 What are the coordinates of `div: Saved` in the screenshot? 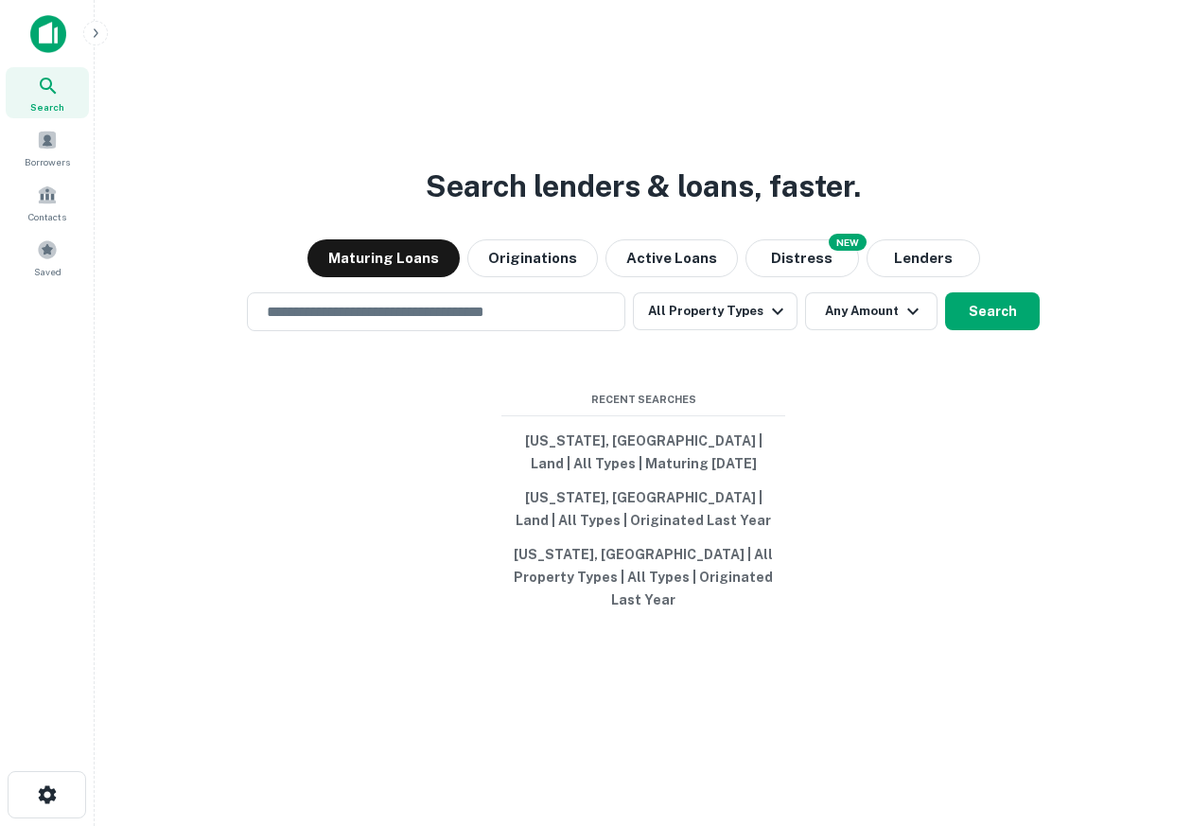 It's located at (47, 257).